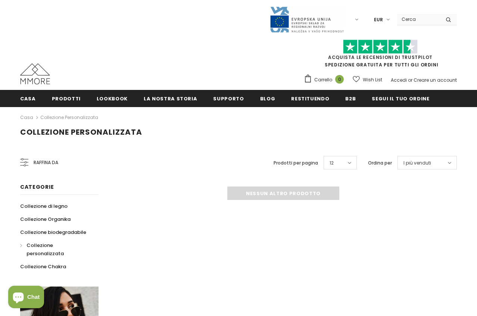 This screenshot has height=316, width=477. I want to click on span: Collezione Chakra, so click(43, 267).